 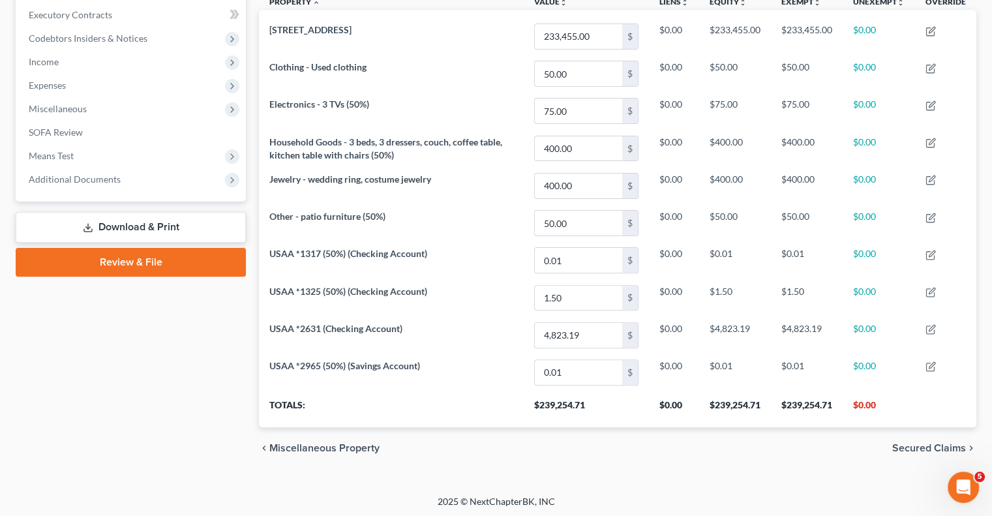 What do you see at coordinates (344, 365) in the screenshot?
I see `span: USAA *2965 (50%) (Savings Account)` at bounding box center [344, 365].